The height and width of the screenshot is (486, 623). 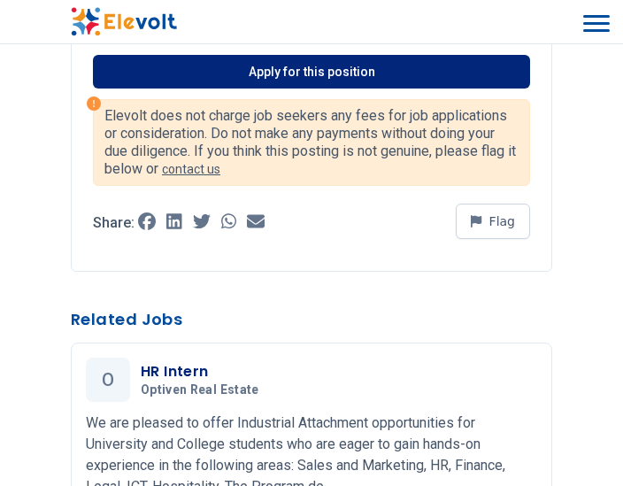 What do you see at coordinates (191, 169) in the screenshot?
I see `a: contact us` at bounding box center [191, 169].